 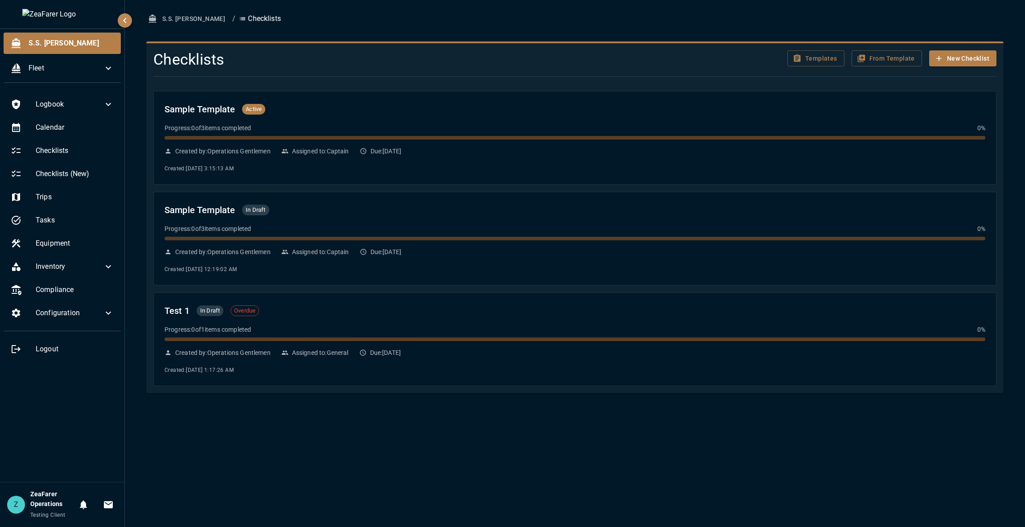 I want to click on span: Fleet, so click(x=66, y=68).